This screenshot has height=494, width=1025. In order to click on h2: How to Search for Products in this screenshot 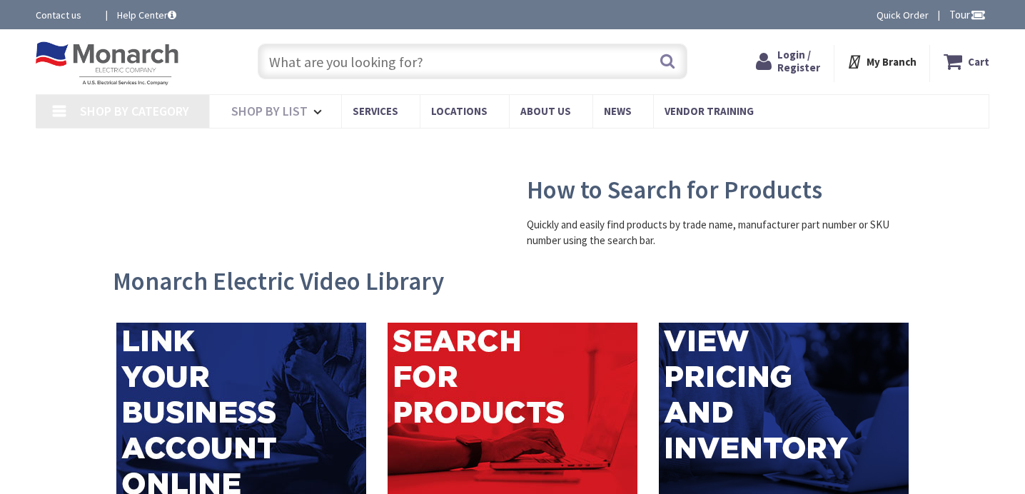, I will do `click(716, 190)`.